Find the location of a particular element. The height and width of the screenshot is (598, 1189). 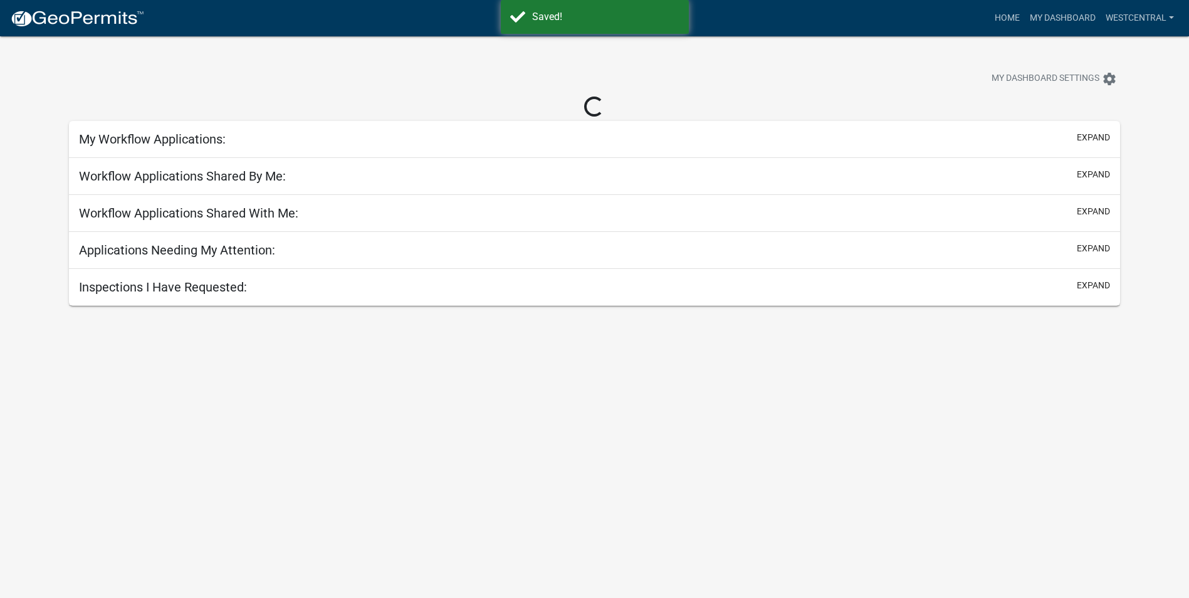

span: My Dashboard Settings is located at coordinates (1046, 79).